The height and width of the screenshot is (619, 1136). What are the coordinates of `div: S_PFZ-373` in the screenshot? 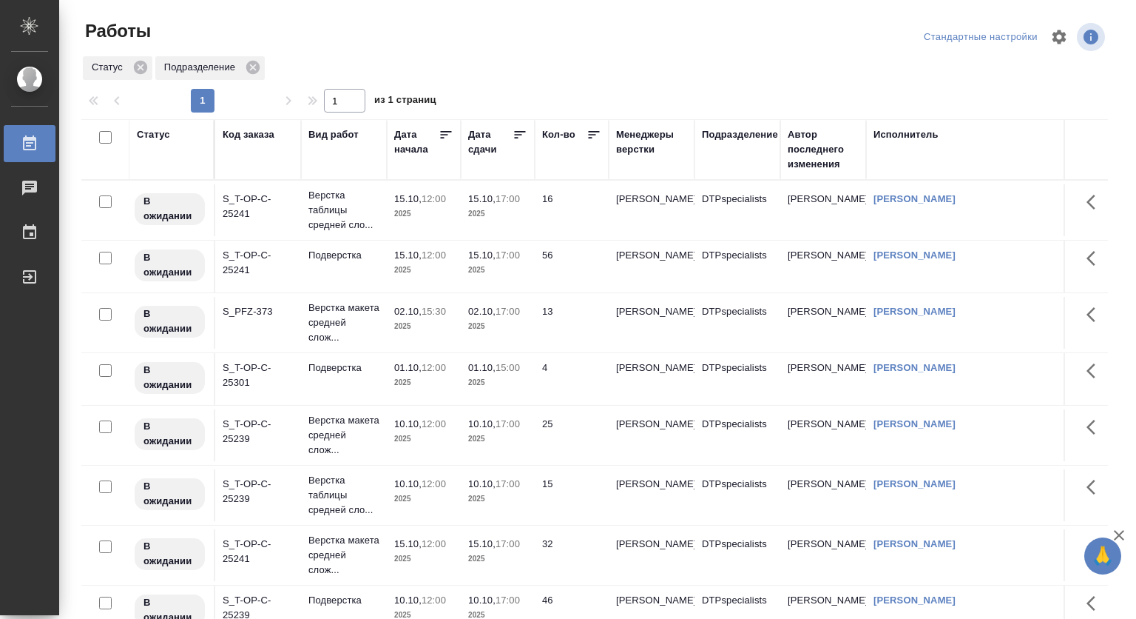 It's located at (258, 311).